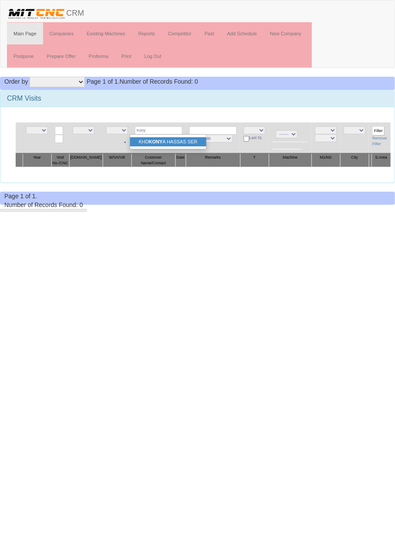 Image resolution: width=395 pixels, height=550 pixels. What do you see at coordinates (37, 14) in the screenshot?
I see `img: header.png` at bounding box center [37, 14].